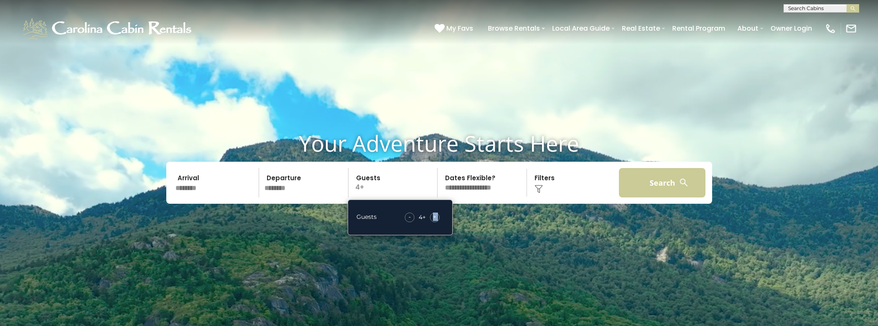 The image size is (878, 326). What do you see at coordinates (684, 182) in the screenshot?
I see `img: search-regular-white.png` at bounding box center [684, 182].